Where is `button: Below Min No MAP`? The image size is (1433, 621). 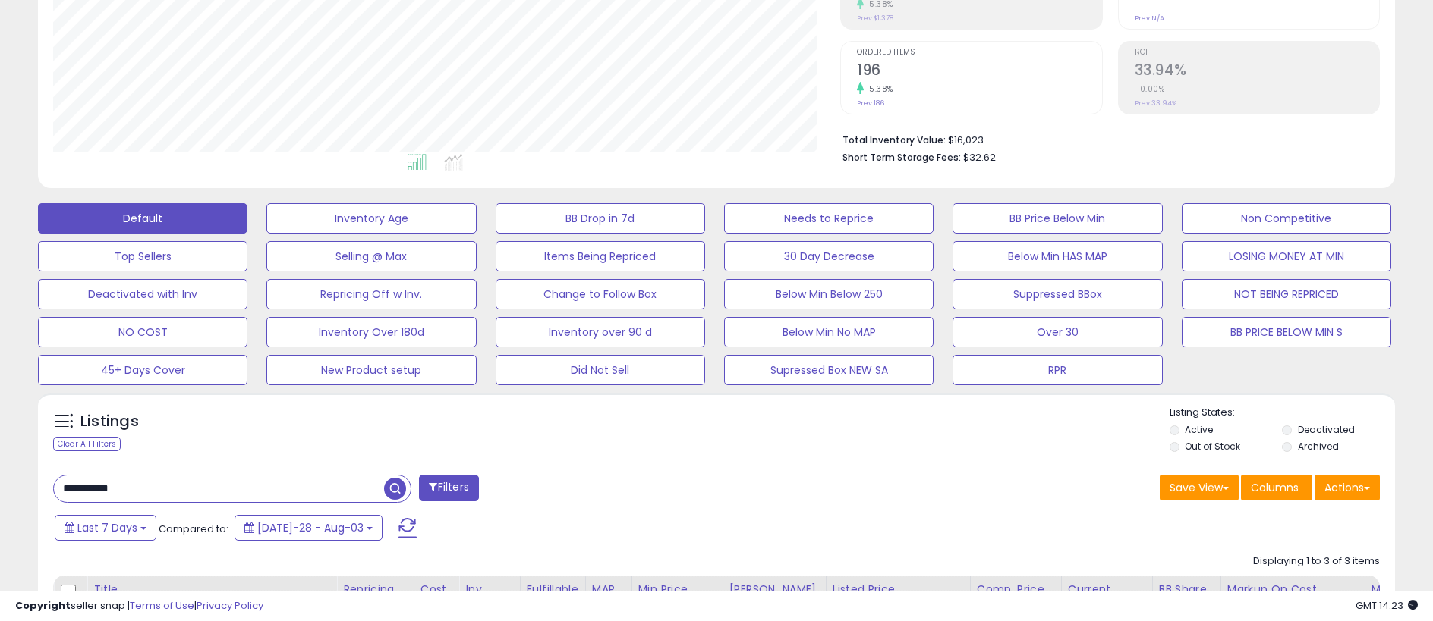
button: Below Min No MAP is located at coordinates (829, 332).